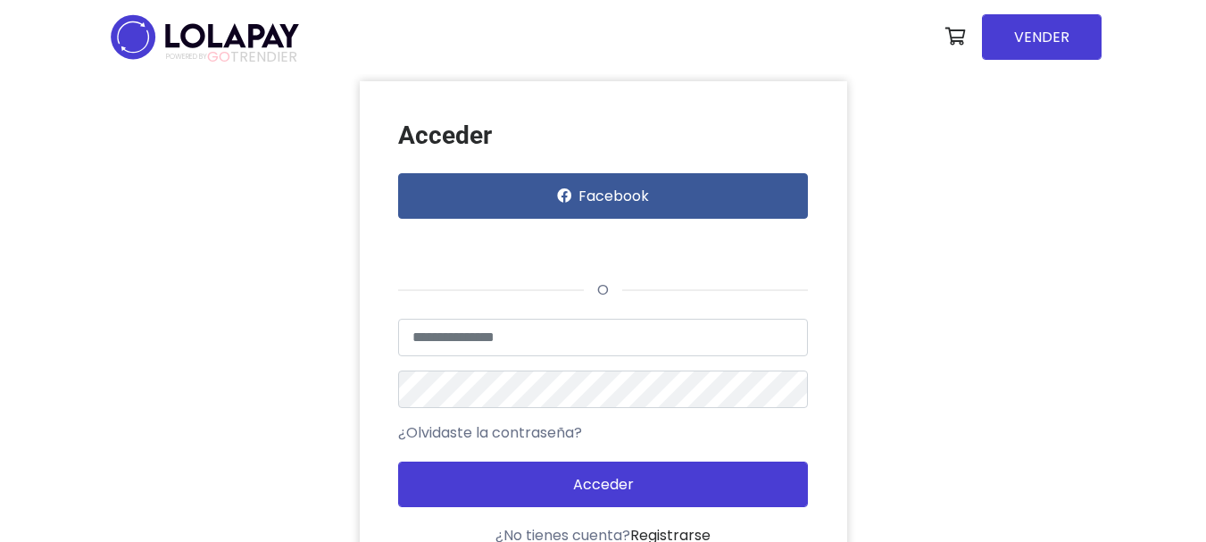 This screenshot has width=1206, height=542. Describe the element at coordinates (231, 57) in the screenshot. I see `span: TRENDIER` at that location.